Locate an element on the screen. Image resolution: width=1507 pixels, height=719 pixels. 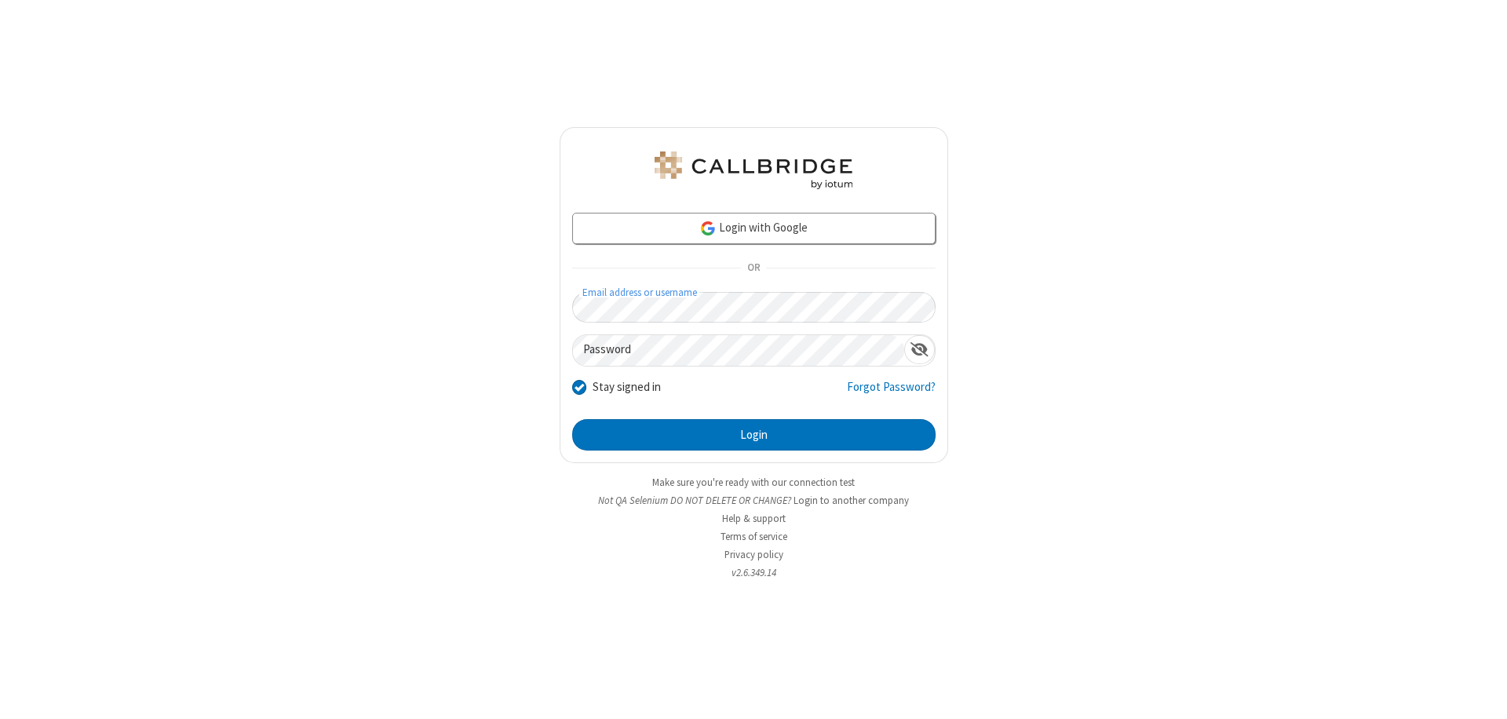
div: Show password is located at coordinates (919, 349).